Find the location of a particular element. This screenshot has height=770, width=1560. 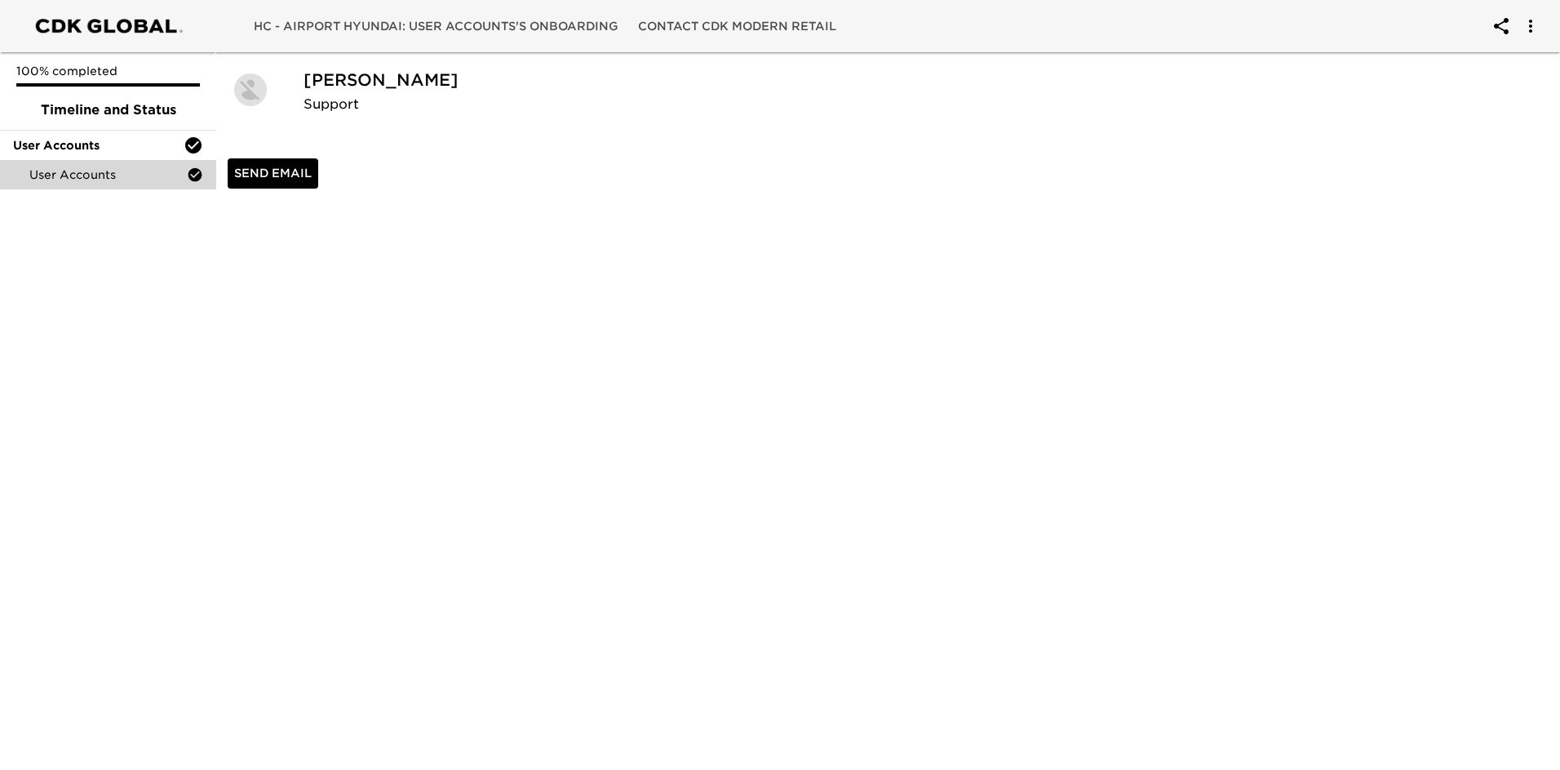

span: Timeline and Status is located at coordinates (108, 110).